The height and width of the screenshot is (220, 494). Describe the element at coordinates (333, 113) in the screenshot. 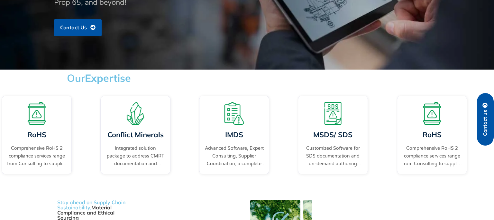

I see `img: A warning board with SDS displaying` at that location.